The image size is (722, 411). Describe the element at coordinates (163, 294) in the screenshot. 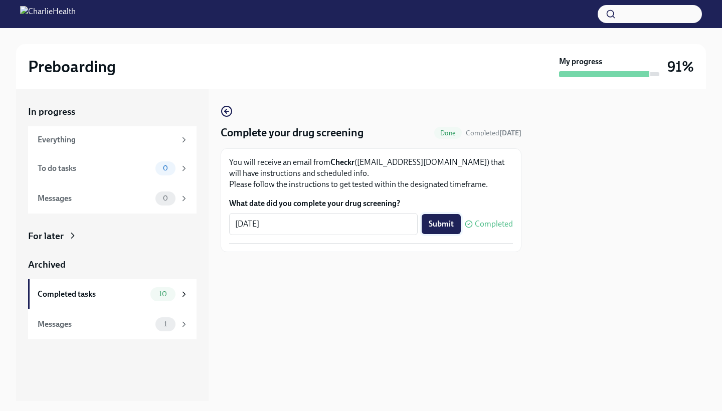

I see `span: 10` at that location.